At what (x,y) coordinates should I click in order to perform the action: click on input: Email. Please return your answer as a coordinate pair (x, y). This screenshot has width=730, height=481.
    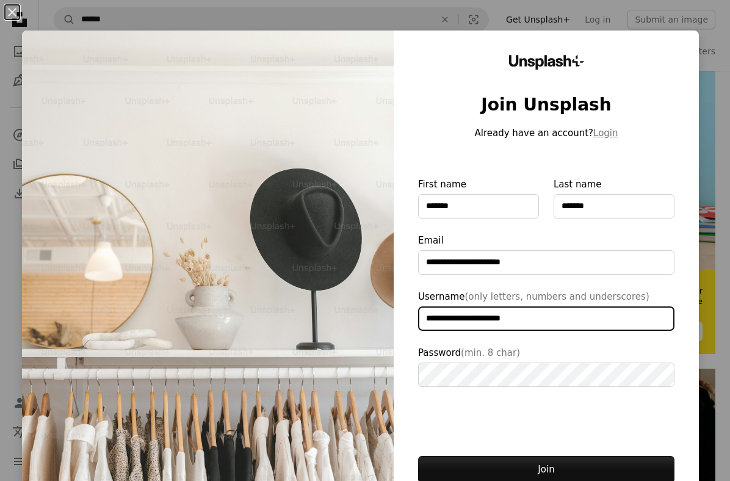
    Looking at the image, I should click on (546, 262).